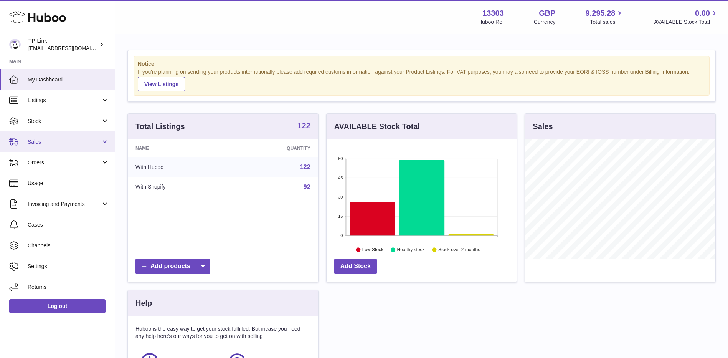 This screenshot has height=358, width=728. I want to click on span: Orders, so click(64, 162).